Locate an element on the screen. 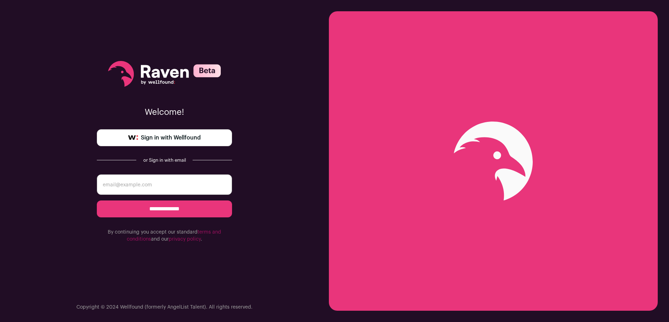  p: Welcome! is located at coordinates (164, 112).